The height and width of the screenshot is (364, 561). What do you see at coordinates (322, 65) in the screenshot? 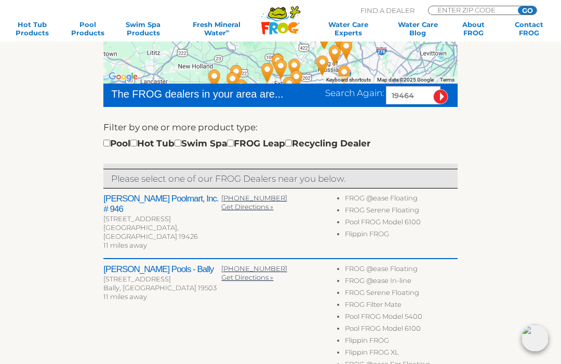
I see `div: Leslie's Poolmart Inc # 124 - 18 miles away.` at bounding box center [322, 65].